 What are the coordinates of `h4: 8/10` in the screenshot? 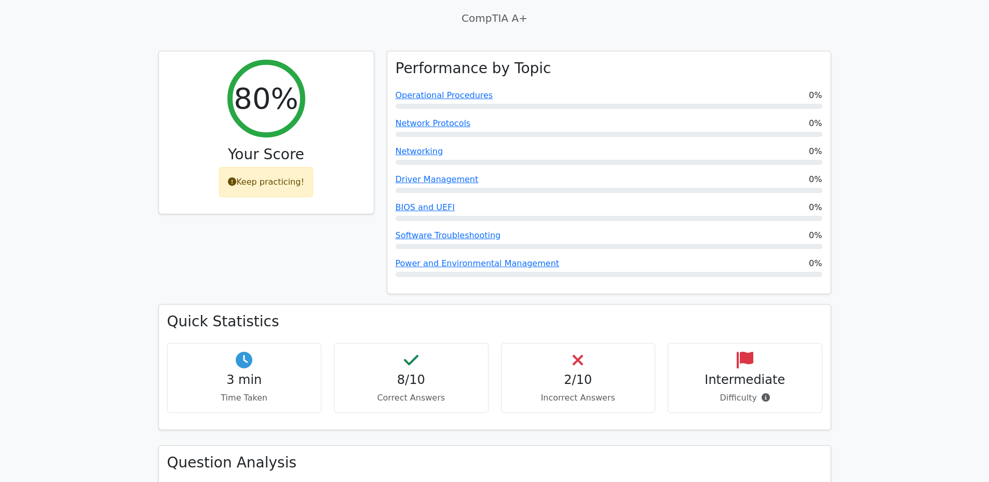 It's located at (411, 380).